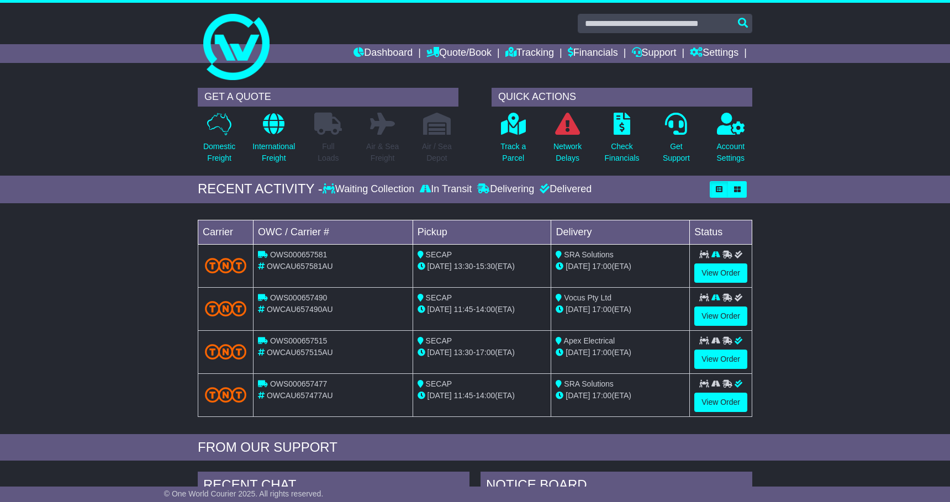 This screenshot has height=502, width=950. What do you see at coordinates (714, 54) in the screenshot?
I see `a: Settings` at bounding box center [714, 54].